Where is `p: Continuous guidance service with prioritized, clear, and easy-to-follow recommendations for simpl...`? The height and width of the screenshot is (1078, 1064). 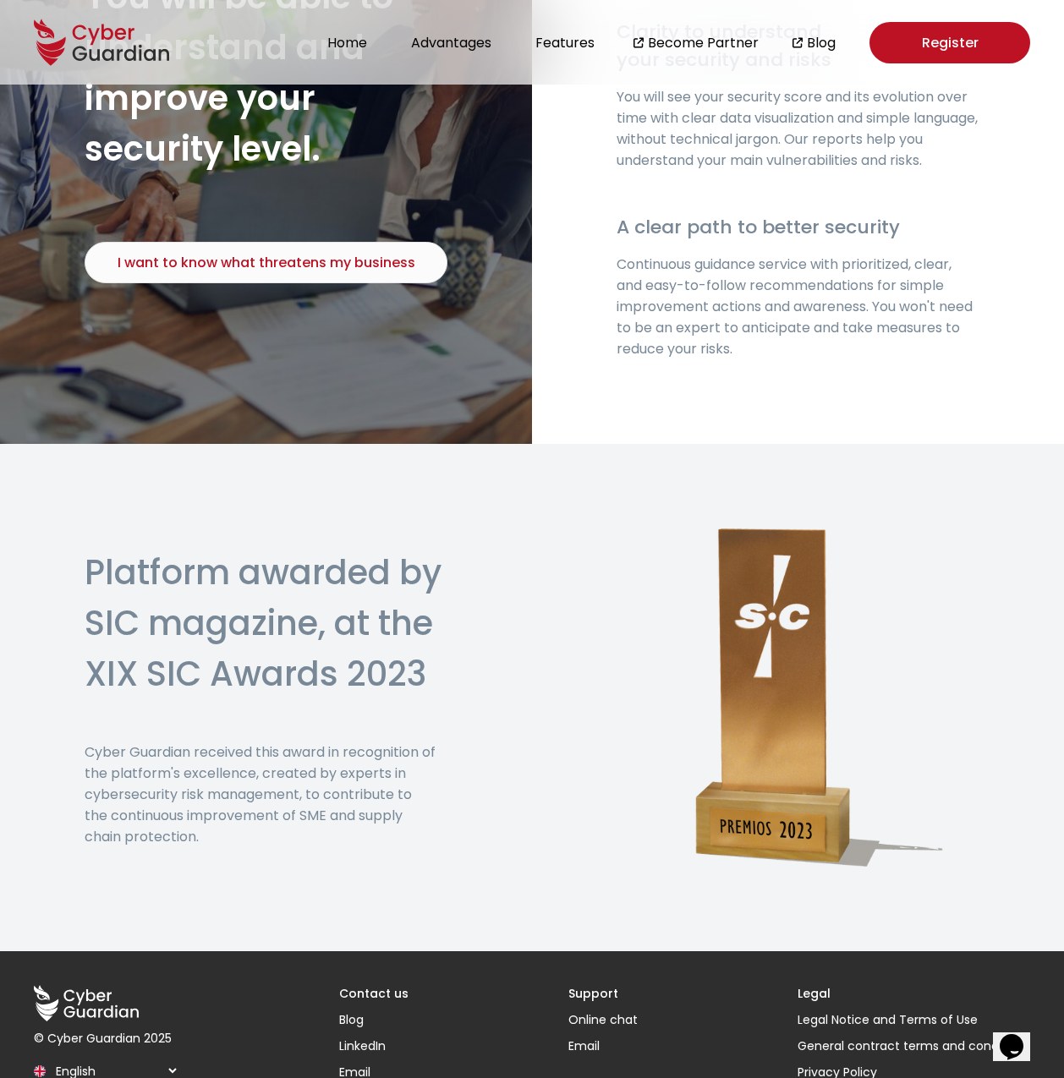
p: Continuous guidance service with prioritized, clear, and easy-to-follow recommendations for simpl... is located at coordinates (798, 306).